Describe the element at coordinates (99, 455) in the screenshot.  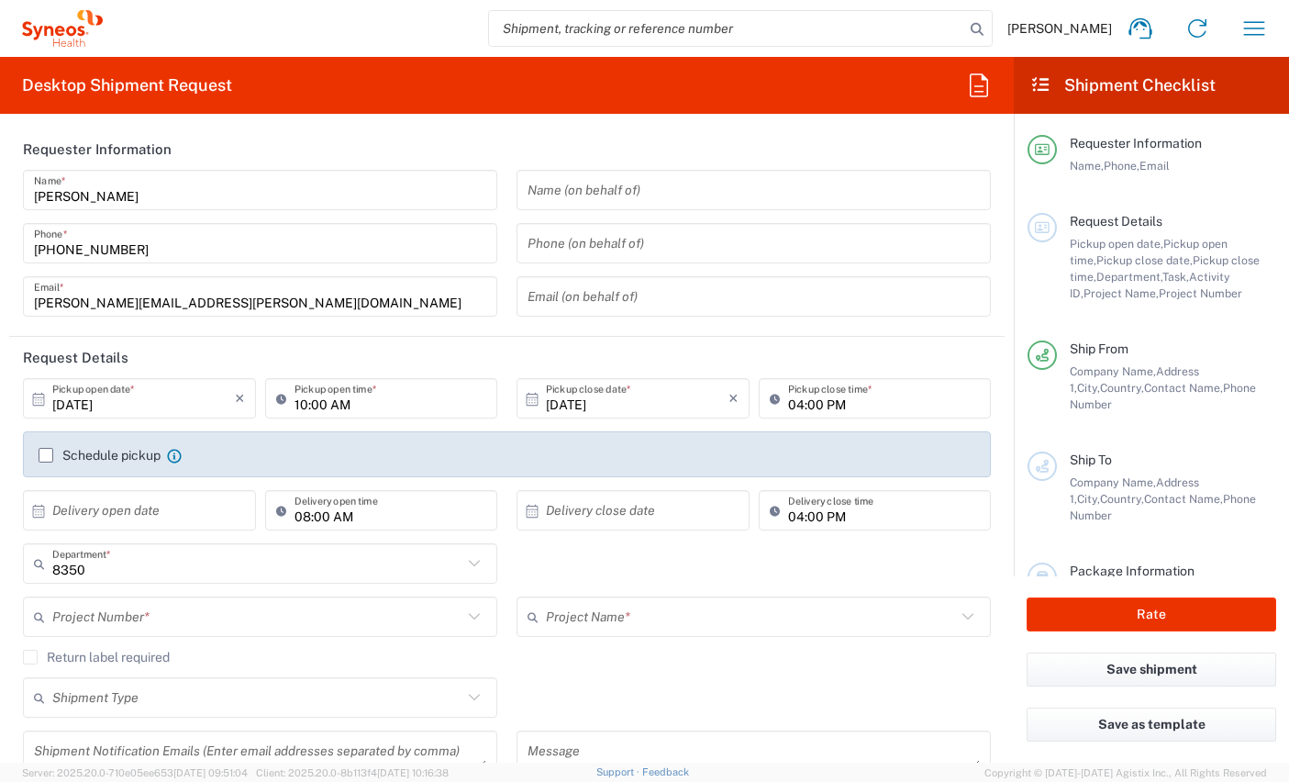
I see `label: Schedule pickup` at that location.